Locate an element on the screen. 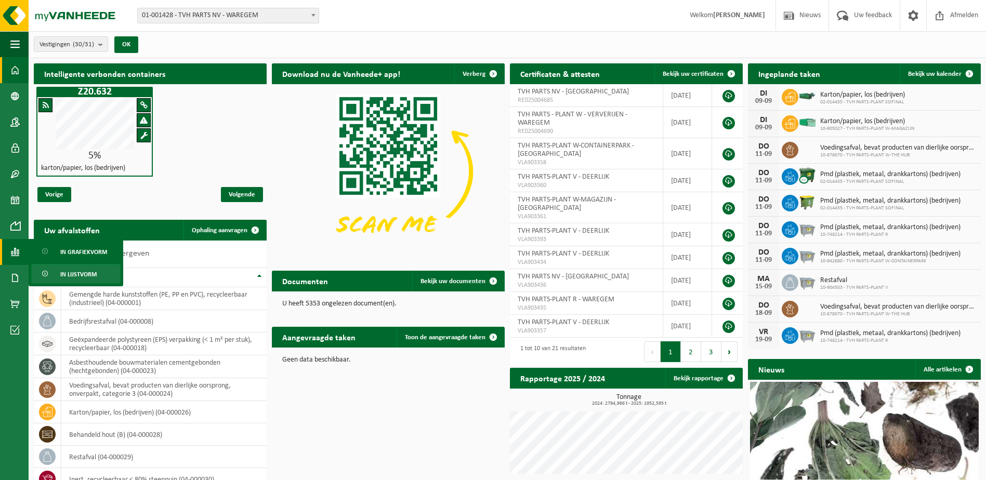 Image resolution: width=986 pixels, height=480 pixels. h4: karton/papier, los (bedrijven) is located at coordinates (83, 168).